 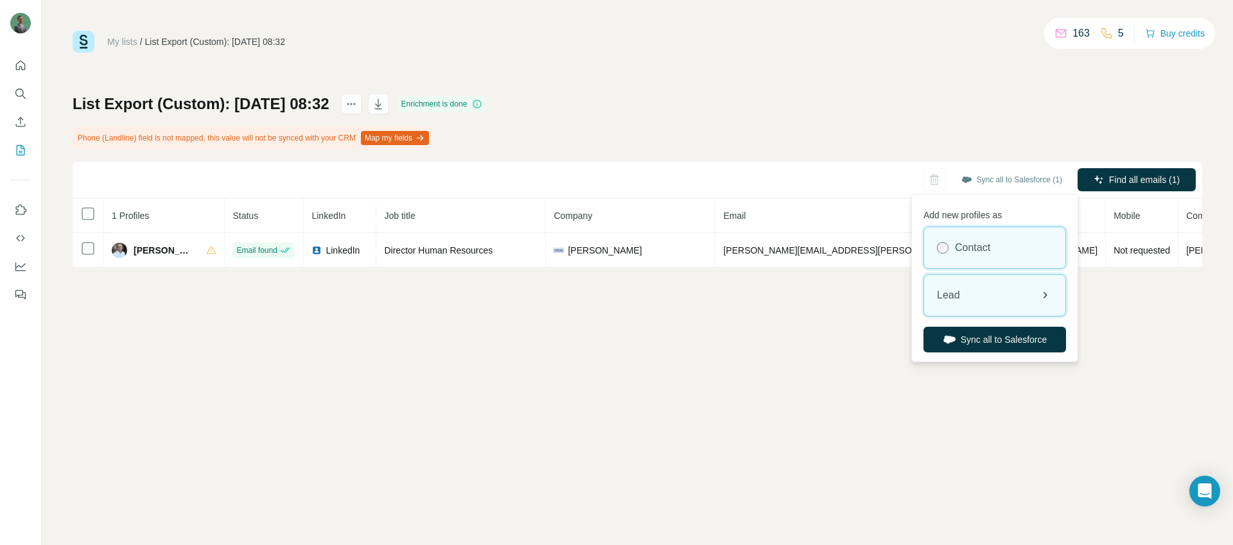 What do you see at coordinates (994, 340) in the screenshot?
I see `button: Sync all to Salesforce` at bounding box center [994, 340].